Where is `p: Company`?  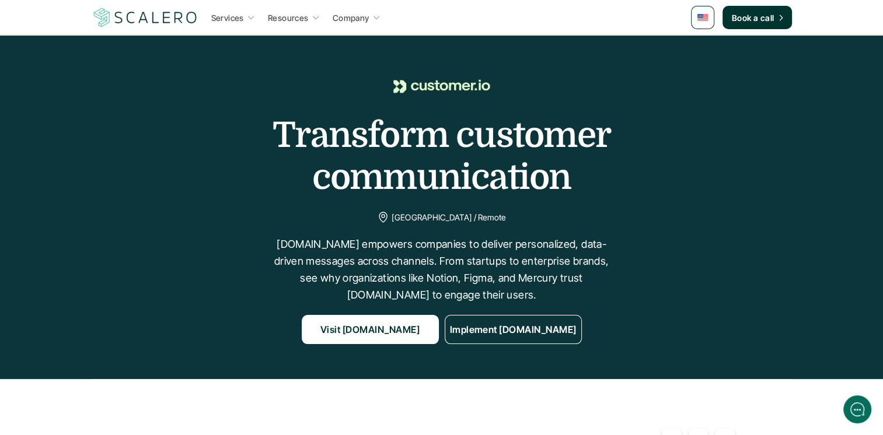 p: Company is located at coordinates (351, 18).